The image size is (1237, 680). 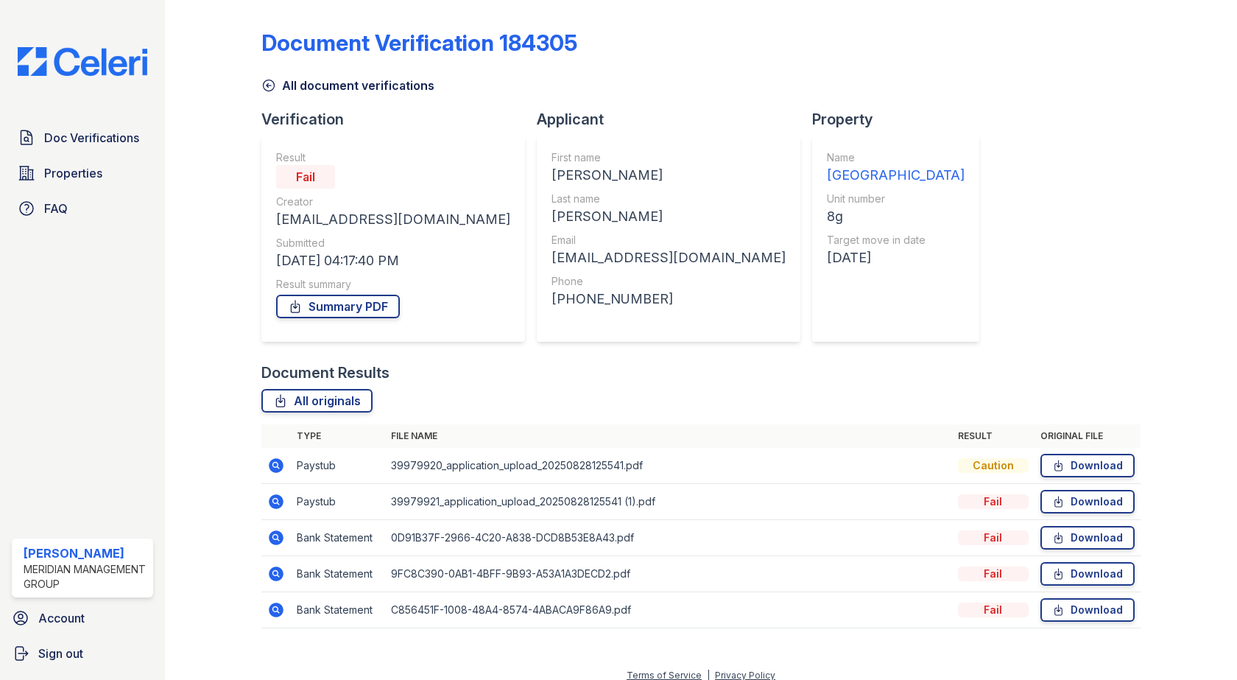 I want to click on div: Document Verification 184305, so click(x=419, y=43).